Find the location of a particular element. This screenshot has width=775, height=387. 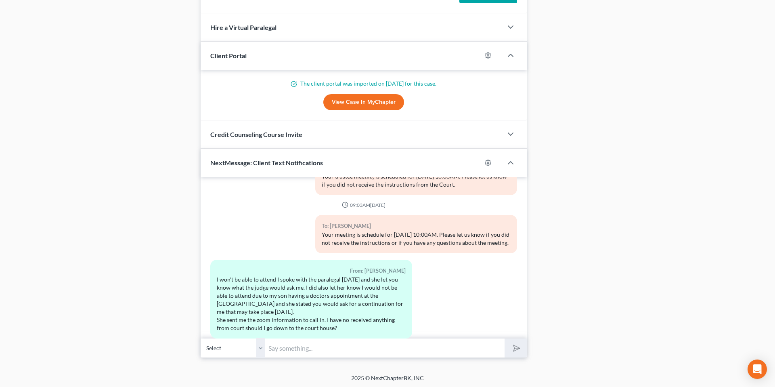

span: NextMessage: Client Text Notifications is located at coordinates (266, 162).